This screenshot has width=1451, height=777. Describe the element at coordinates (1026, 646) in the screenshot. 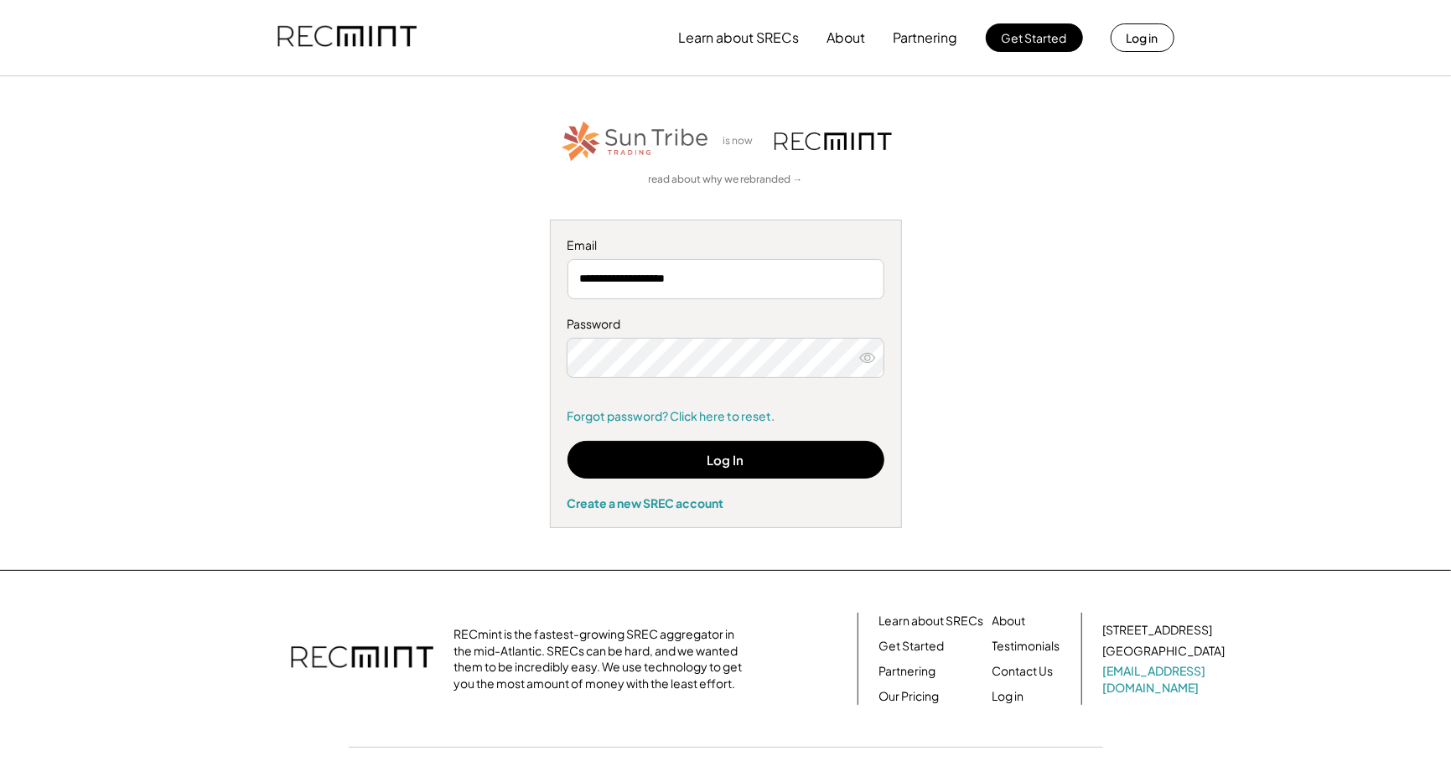

I see `a: Testimonials` at that location.